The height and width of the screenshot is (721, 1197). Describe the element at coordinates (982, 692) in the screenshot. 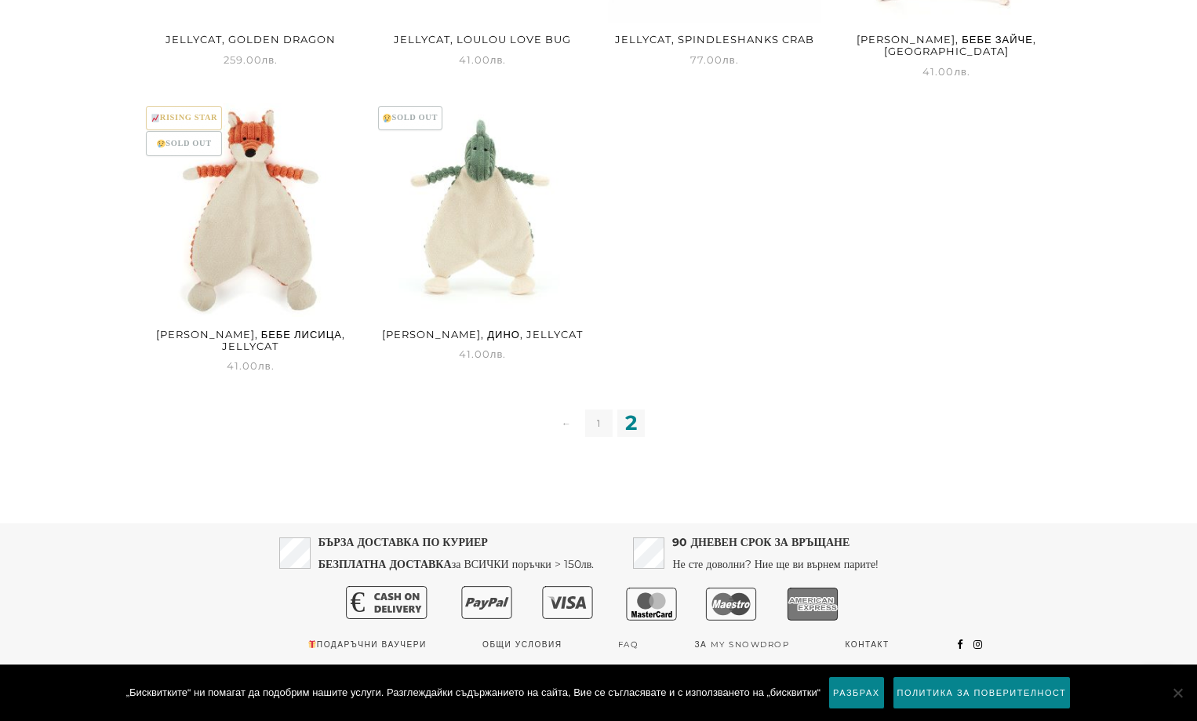

I see `a: Политика за поверителност` at that location.